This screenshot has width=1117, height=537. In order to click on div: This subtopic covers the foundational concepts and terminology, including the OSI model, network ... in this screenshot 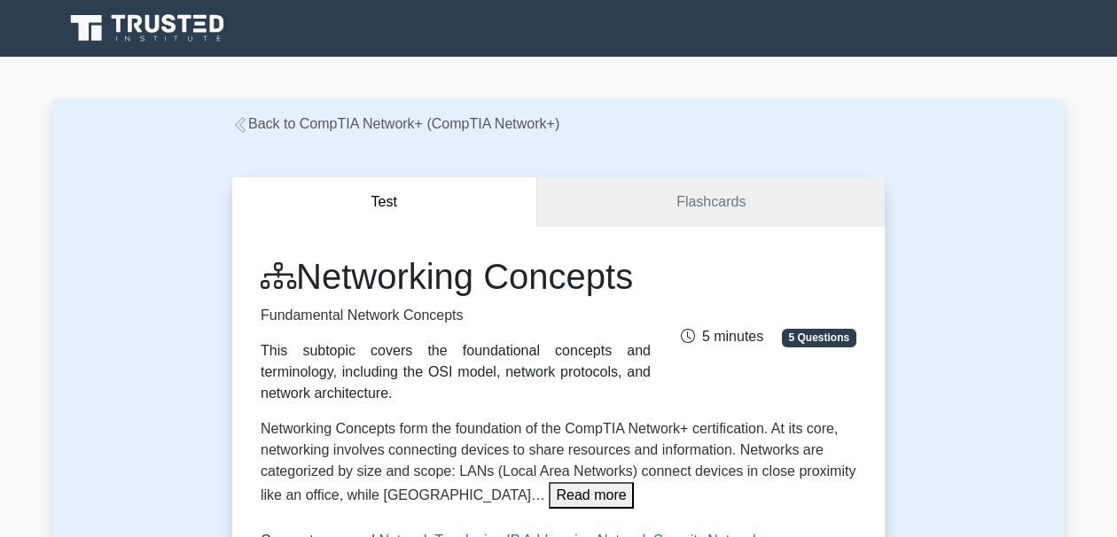, I will do `click(455, 372)`.